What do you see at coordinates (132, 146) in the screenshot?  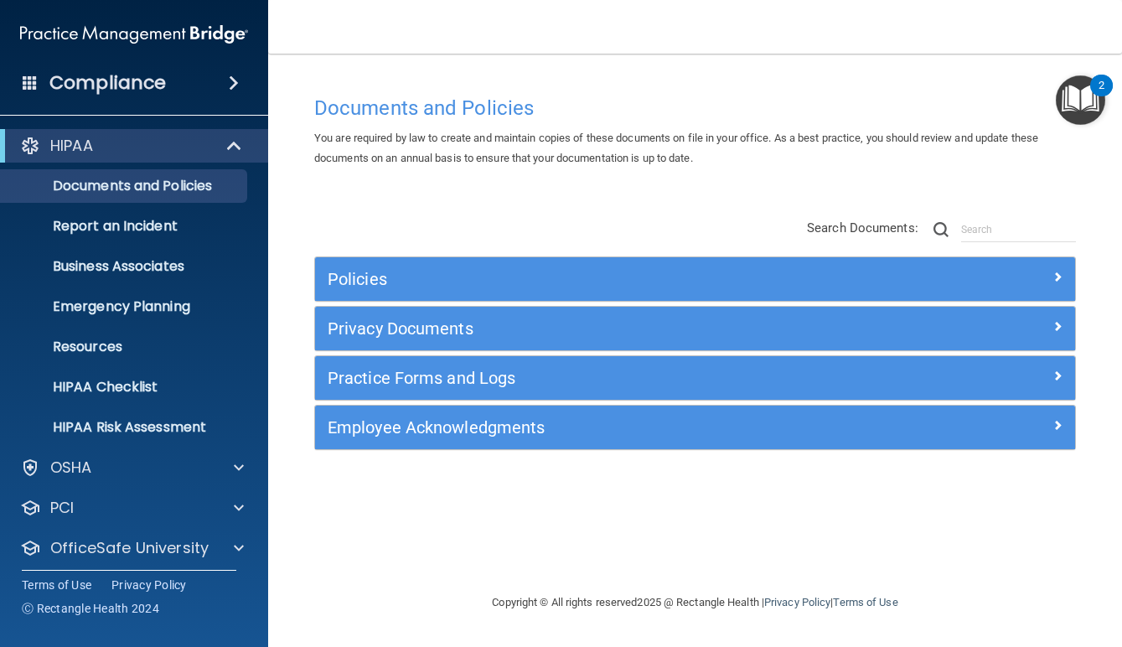 I see `a: HIPAA` at bounding box center [132, 146].